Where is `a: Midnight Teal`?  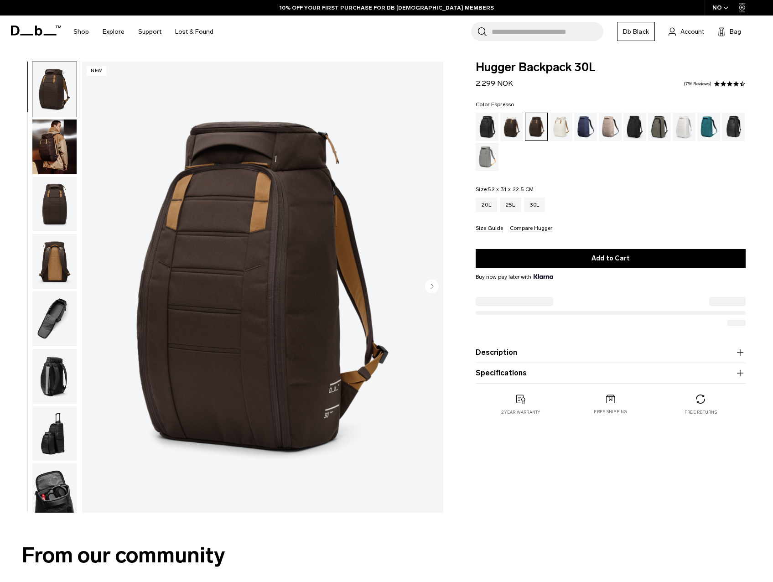
a: Midnight Teal is located at coordinates (709, 127).